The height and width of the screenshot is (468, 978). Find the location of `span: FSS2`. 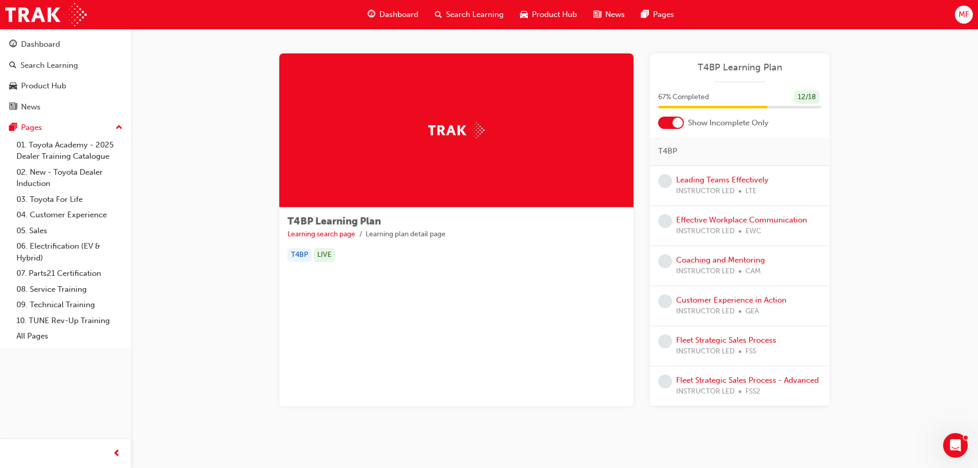

span: FSS2 is located at coordinates (753, 391).